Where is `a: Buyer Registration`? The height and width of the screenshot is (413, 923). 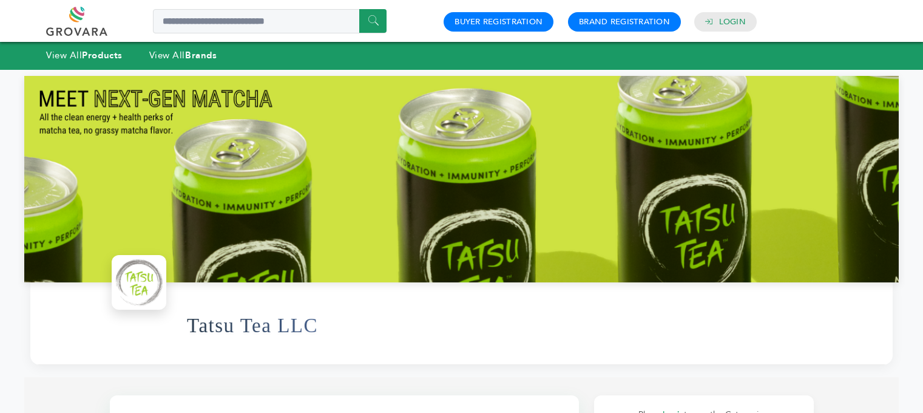
a: Buyer Registration is located at coordinates (498, 22).